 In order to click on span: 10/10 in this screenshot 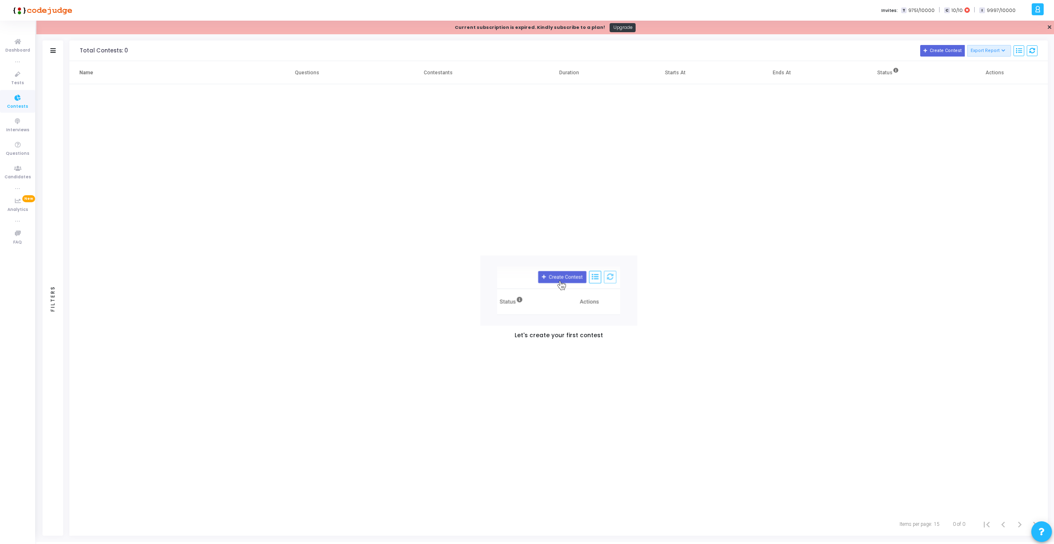, I will do `click(957, 10)`.